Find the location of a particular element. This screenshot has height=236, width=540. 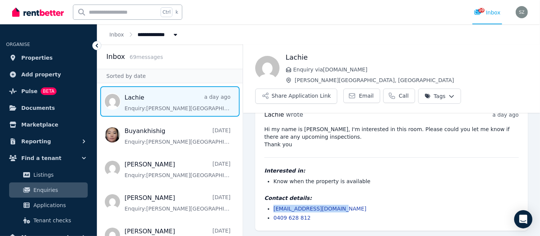

a: Inbox is located at coordinates (117, 35).